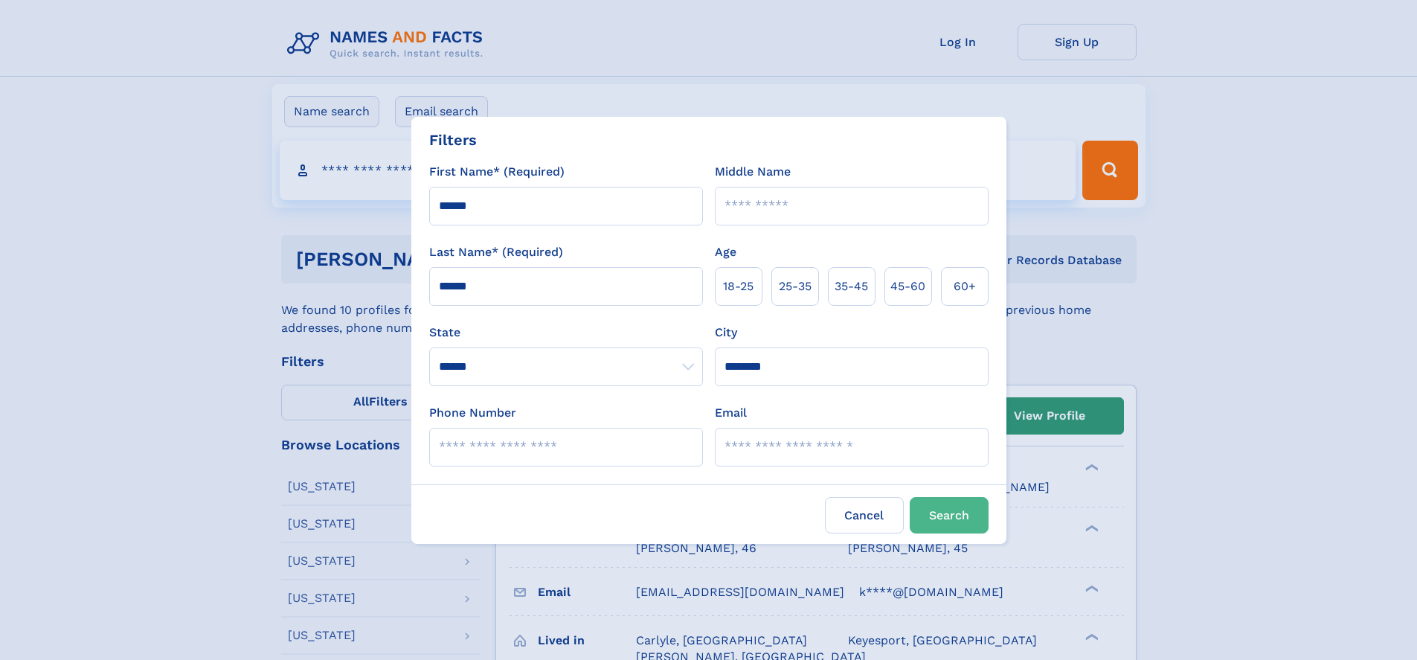 The image size is (1417, 660). I want to click on label: State, so click(566, 333).